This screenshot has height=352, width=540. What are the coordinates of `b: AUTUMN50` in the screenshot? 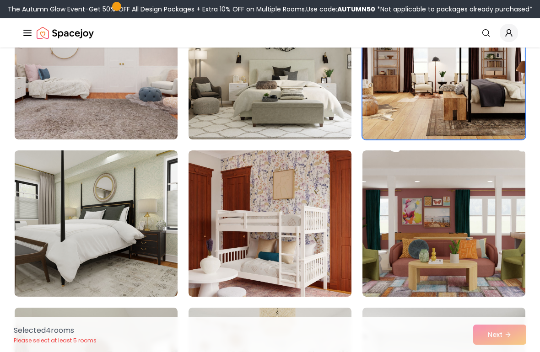 It's located at (356, 9).